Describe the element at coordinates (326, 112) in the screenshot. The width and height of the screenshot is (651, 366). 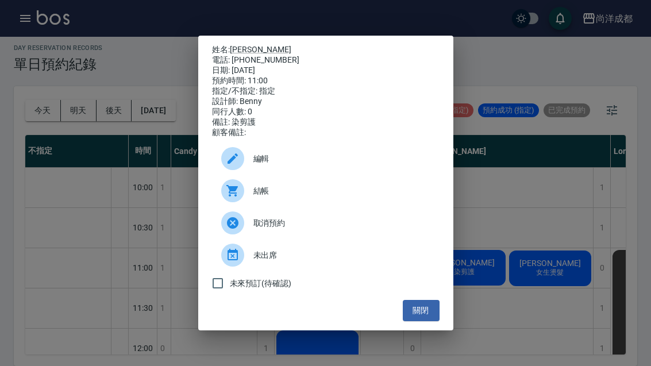
I see `div: 同行人數: 0` at that location.